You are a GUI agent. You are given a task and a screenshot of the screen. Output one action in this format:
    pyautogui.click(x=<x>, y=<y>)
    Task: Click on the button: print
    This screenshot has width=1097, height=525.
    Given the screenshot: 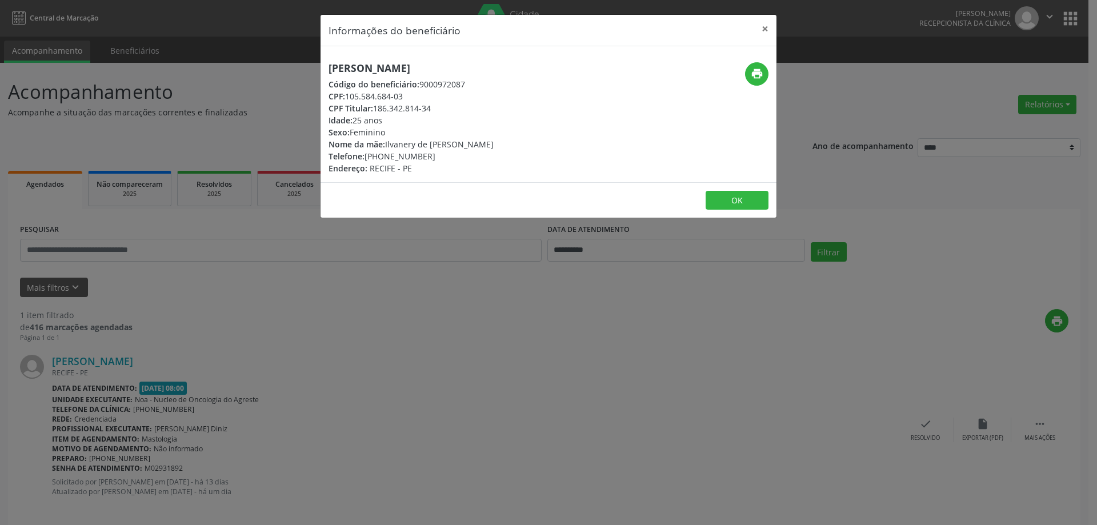 What is the action you would take?
    pyautogui.click(x=757, y=74)
    